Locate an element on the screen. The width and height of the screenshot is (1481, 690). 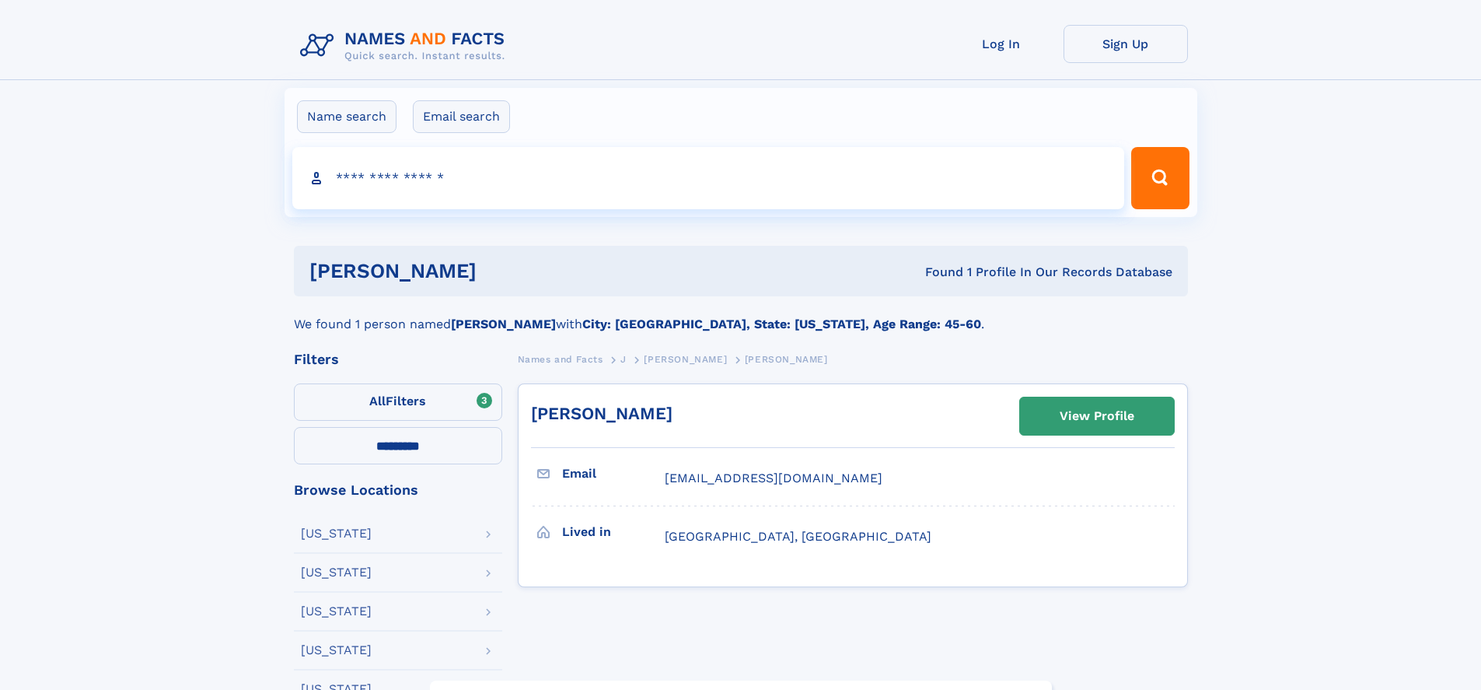
span: All is located at coordinates (377, 400).